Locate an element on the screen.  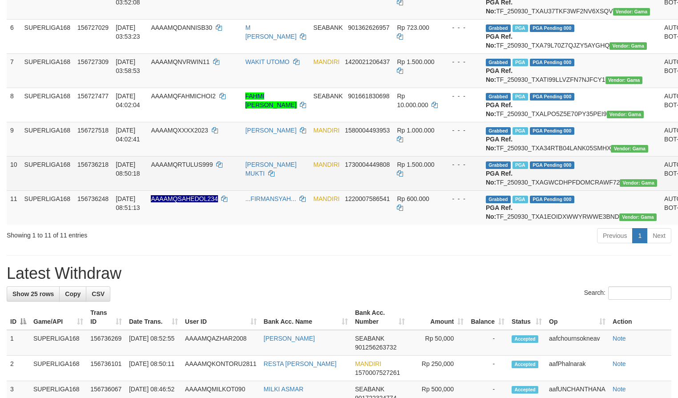
span: AAAAMQXXXX2023 is located at coordinates (179, 130).